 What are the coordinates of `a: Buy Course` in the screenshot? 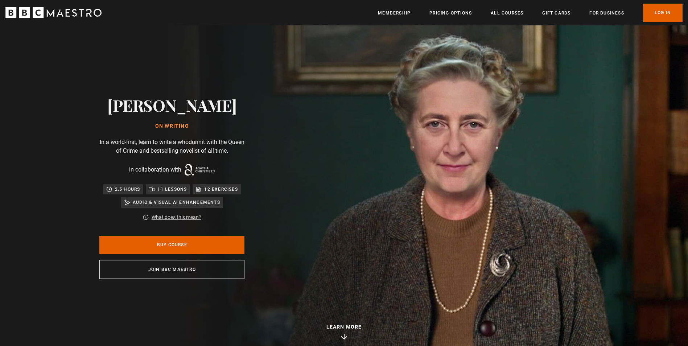 It's located at (172, 245).